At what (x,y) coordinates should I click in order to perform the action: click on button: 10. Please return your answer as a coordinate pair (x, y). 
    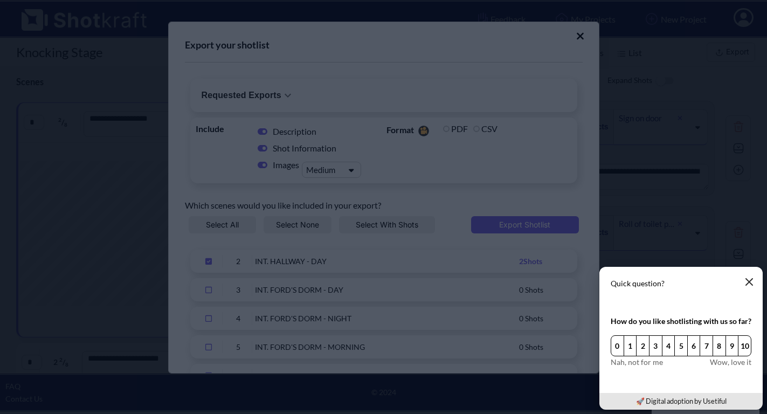
    Looking at the image, I should click on (745, 346).